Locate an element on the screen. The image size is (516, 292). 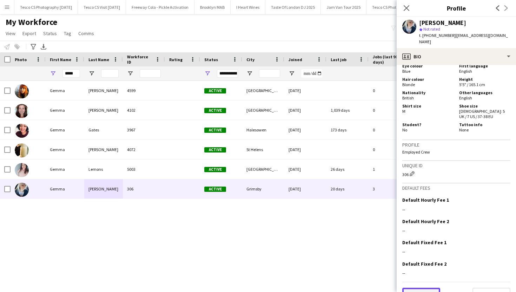
h3: Default Hourly Fee 1 is located at coordinates (426, 200).